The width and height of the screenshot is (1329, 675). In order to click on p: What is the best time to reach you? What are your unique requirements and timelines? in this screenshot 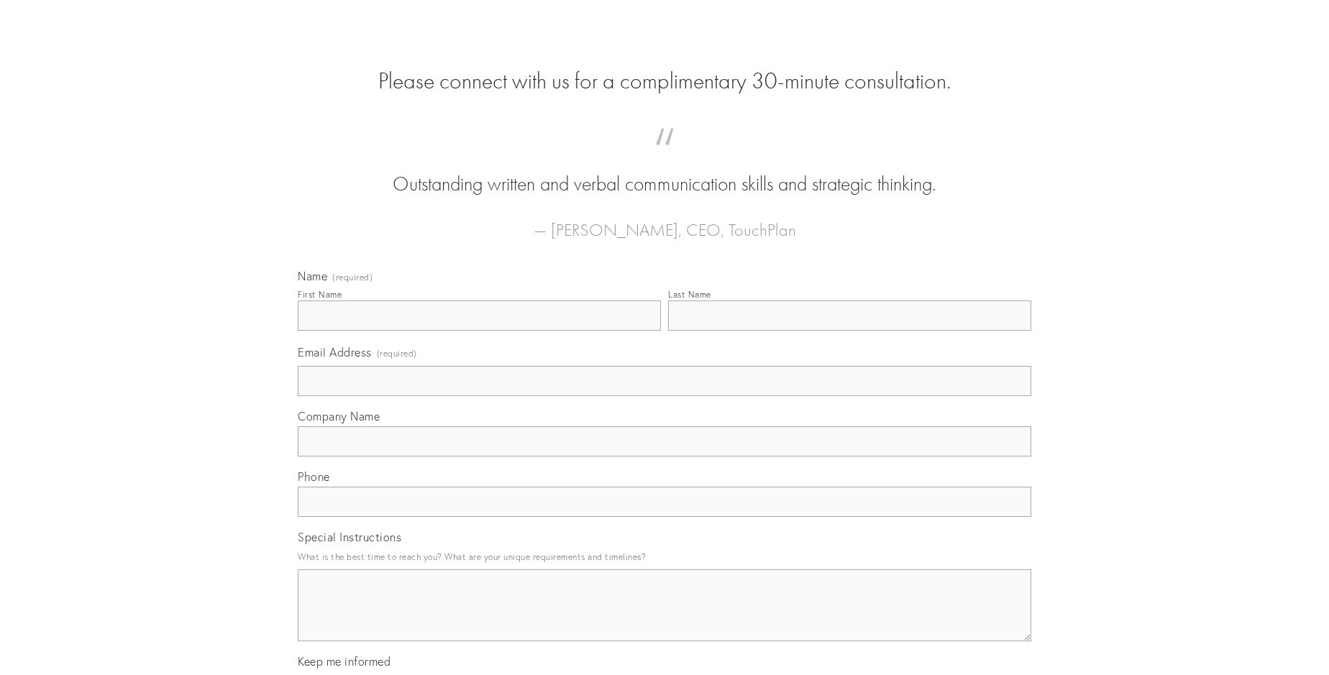, I will do `click(664, 557)`.